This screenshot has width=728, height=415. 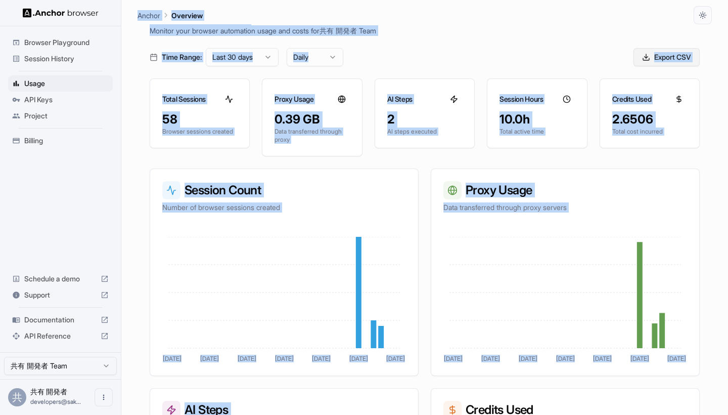 What do you see at coordinates (182, 57) in the screenshot?
I see `span: Time Range:` at bounding box center [182, 57].